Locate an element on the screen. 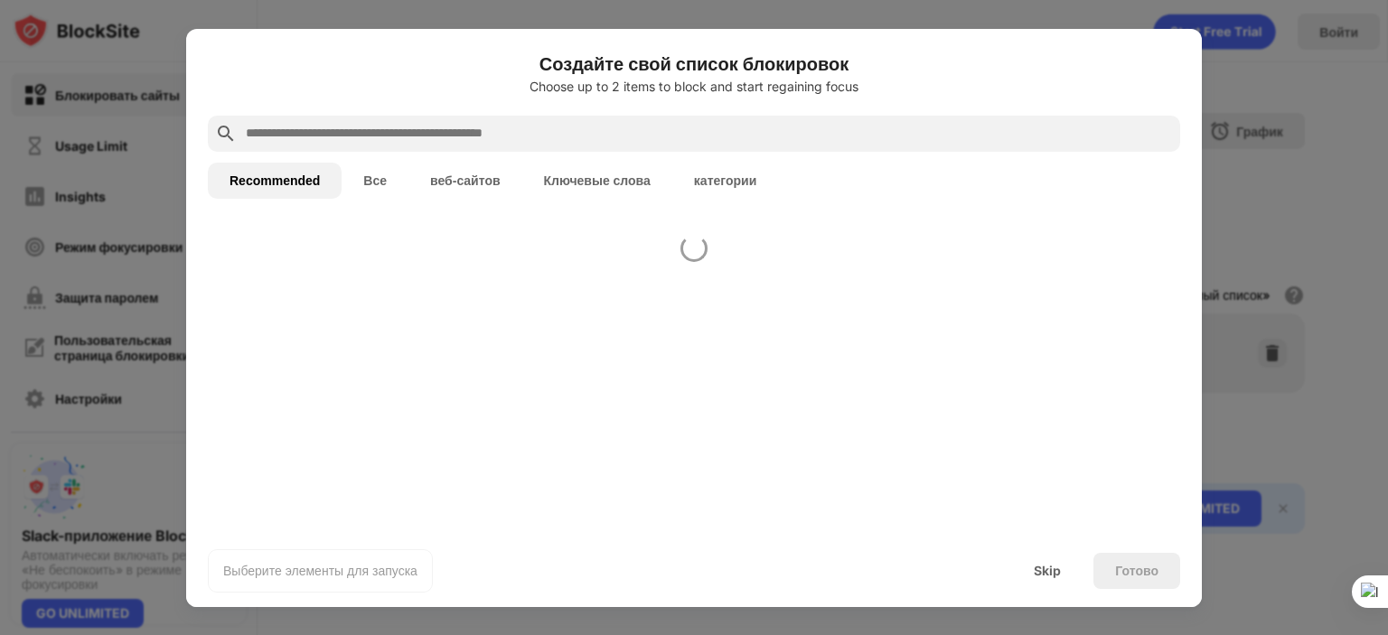 This screenshot has height=635, width=1388. div: Выберите элементы для запуска is located at coordinates (320, 571).